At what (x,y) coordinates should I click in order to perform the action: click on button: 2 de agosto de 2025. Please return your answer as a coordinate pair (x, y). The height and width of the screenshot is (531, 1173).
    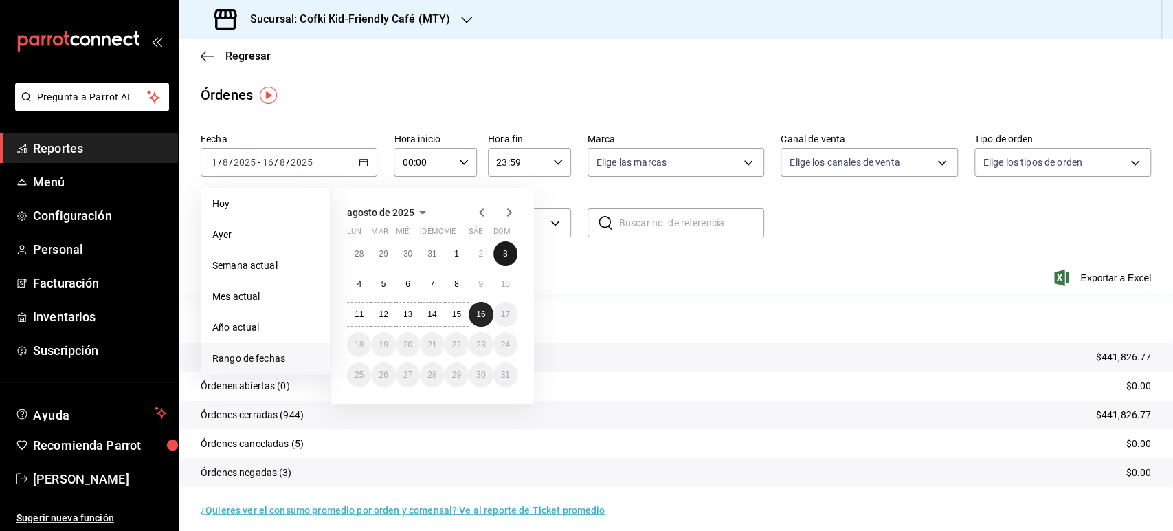
    Looking at the image, I should click on (480, 254).